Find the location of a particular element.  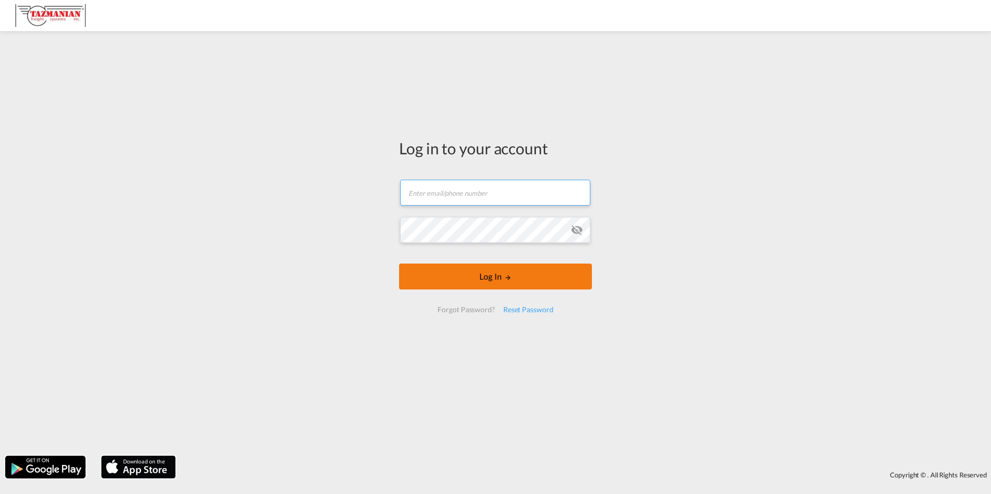

button: LOGIN is located at coordinates (495, 277).